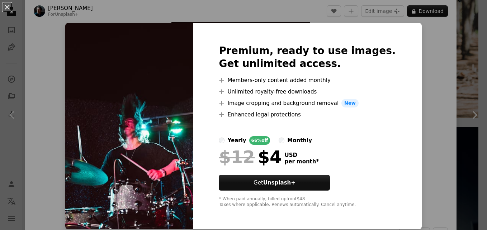  Describe the element at coordinates (222, 141) in the screenshot. I see `input: yearly66%off` at that location.